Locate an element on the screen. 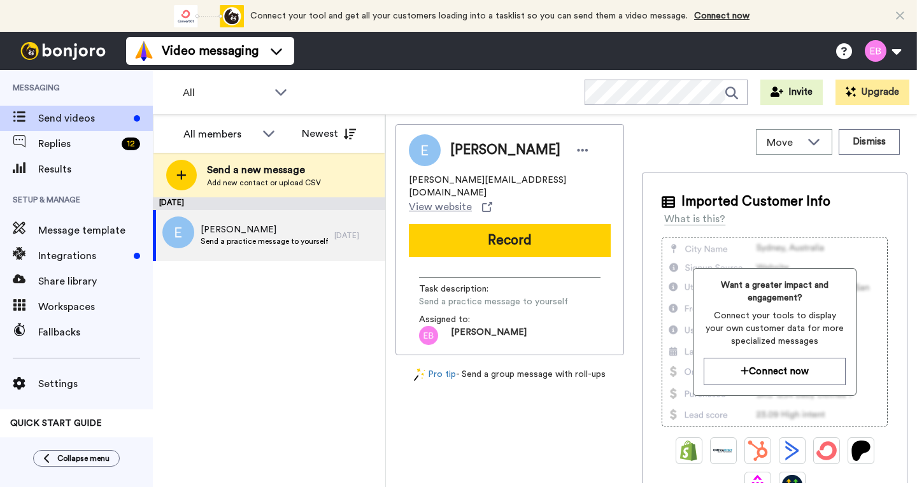  img: ConvertKit is located at coordinates (826, 451).